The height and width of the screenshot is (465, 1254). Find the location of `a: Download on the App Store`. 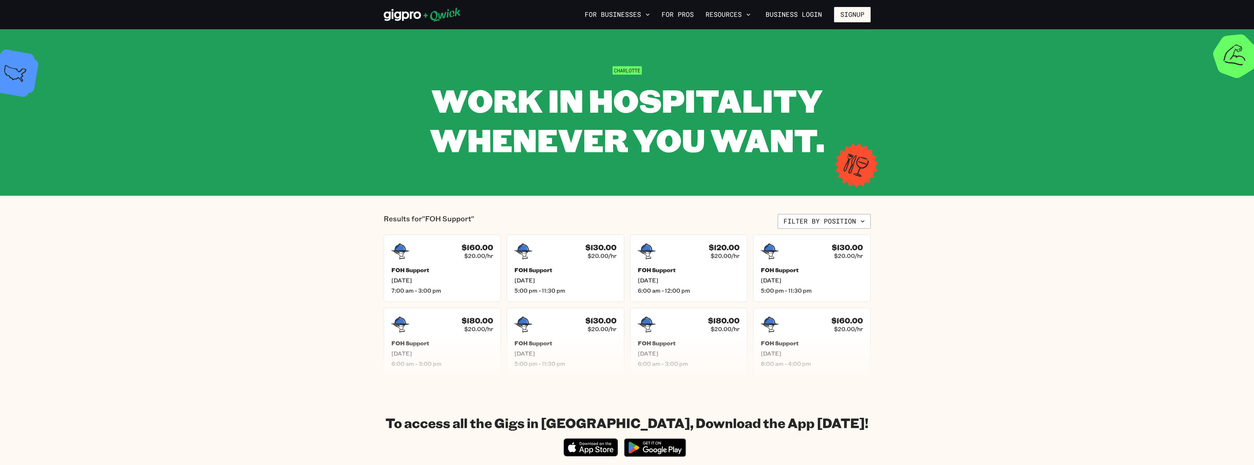

a: Download on the App Store is located at coordinates (591, 454).